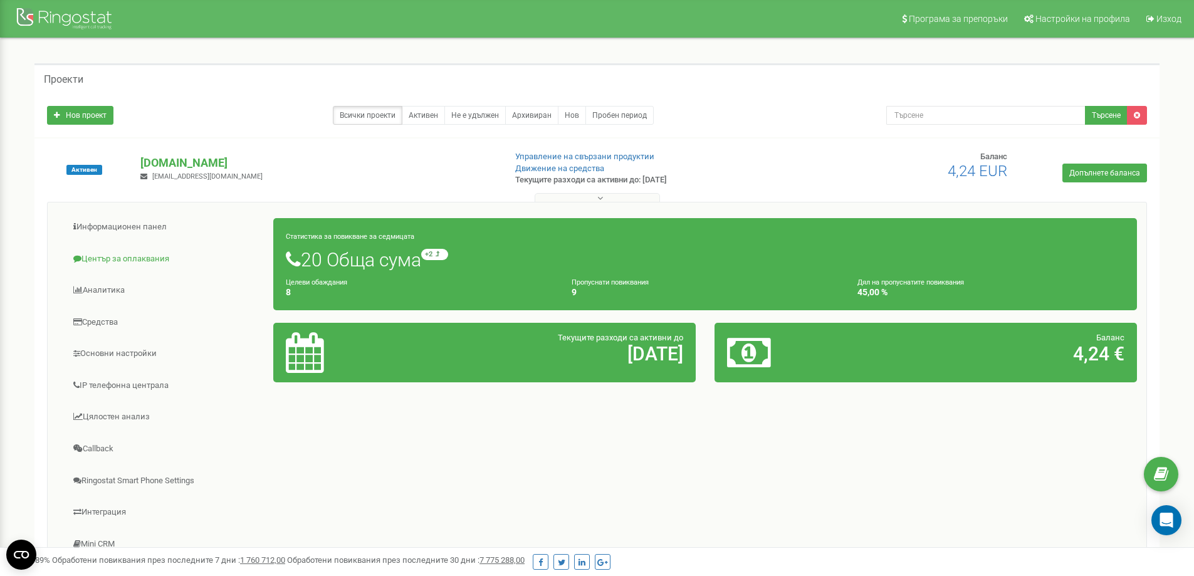 The height and width of the screenshot is (576, 1194). Describe the element at coordinates (1083, 19) in the screenshot. I see `span: Настройки на профила` at that location.